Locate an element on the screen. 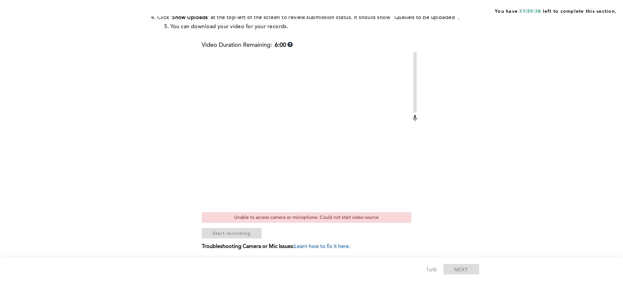 This screenshot has height=281, width=623. div: Video Duration Remaining: is located at coordinates (247, 45).